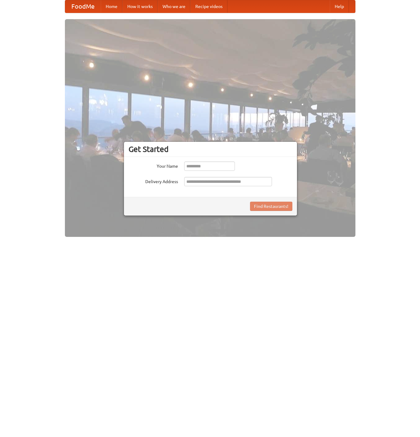 The height and width of the screenshot is (437, 420). What do you see at coordinates (339, 6) in the screenshot?
I see `a: Help` at bounding box center [339, 6].